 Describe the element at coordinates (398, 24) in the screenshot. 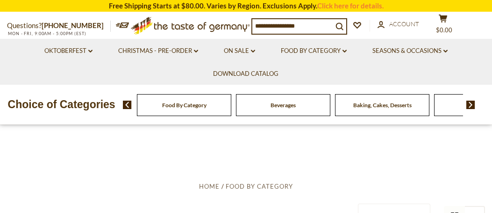

I see `a: Account` at that location.